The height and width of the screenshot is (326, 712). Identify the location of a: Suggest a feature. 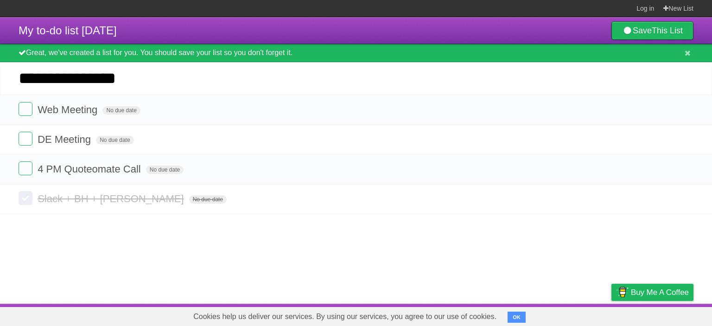
(664, 315).